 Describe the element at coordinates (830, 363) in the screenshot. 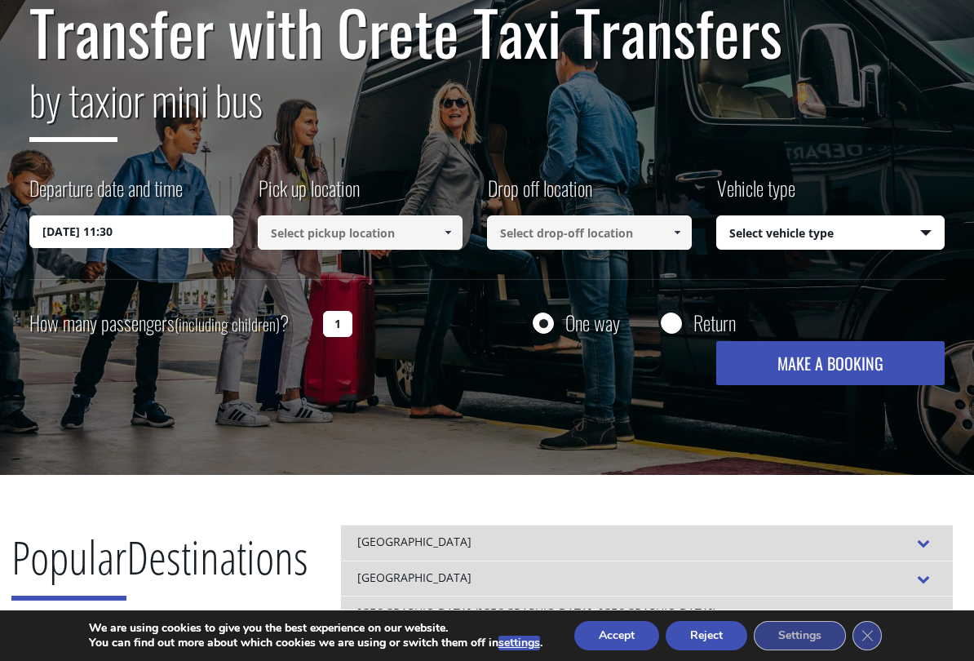

I see `button: MAKE A BOOKING` at that location.